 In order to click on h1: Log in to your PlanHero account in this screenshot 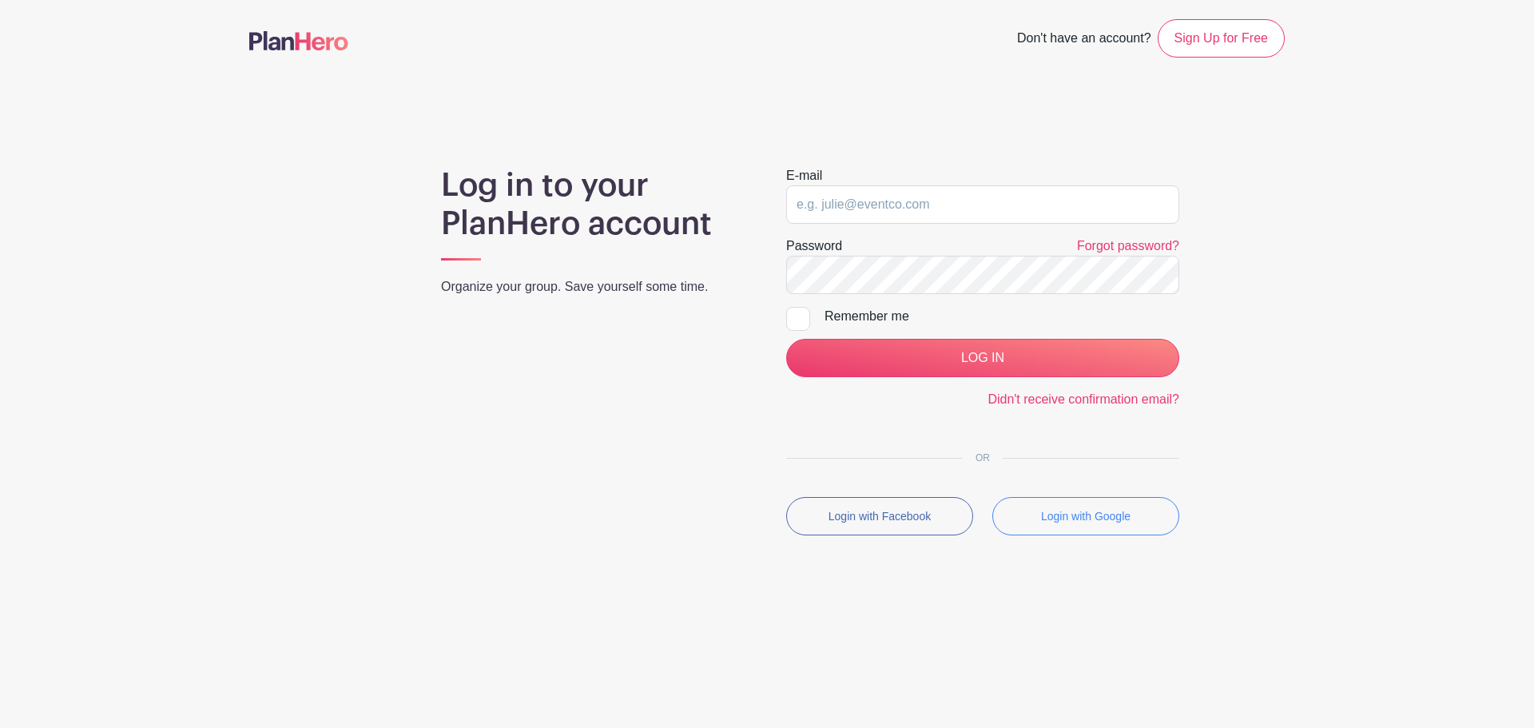, I will do `click(595, 205)`.